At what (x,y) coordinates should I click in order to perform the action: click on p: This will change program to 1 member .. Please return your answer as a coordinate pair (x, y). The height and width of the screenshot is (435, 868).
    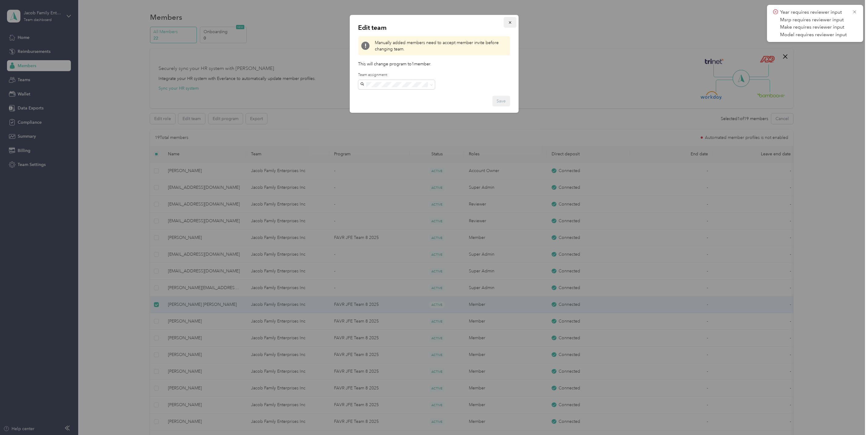
    Looking at the image, I should click on (434, 64).